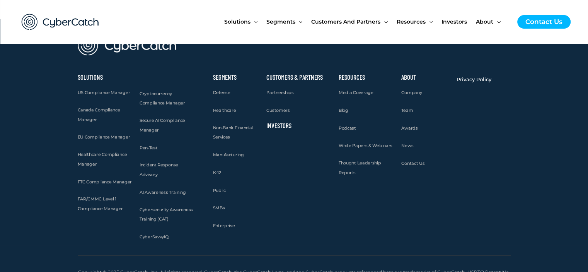 The width and height of the screenshot is (588, 272). What do you see at coordinates (224, 110) in the screenshot?
I see `a: Healthcare` at bounding box center [224, 110].